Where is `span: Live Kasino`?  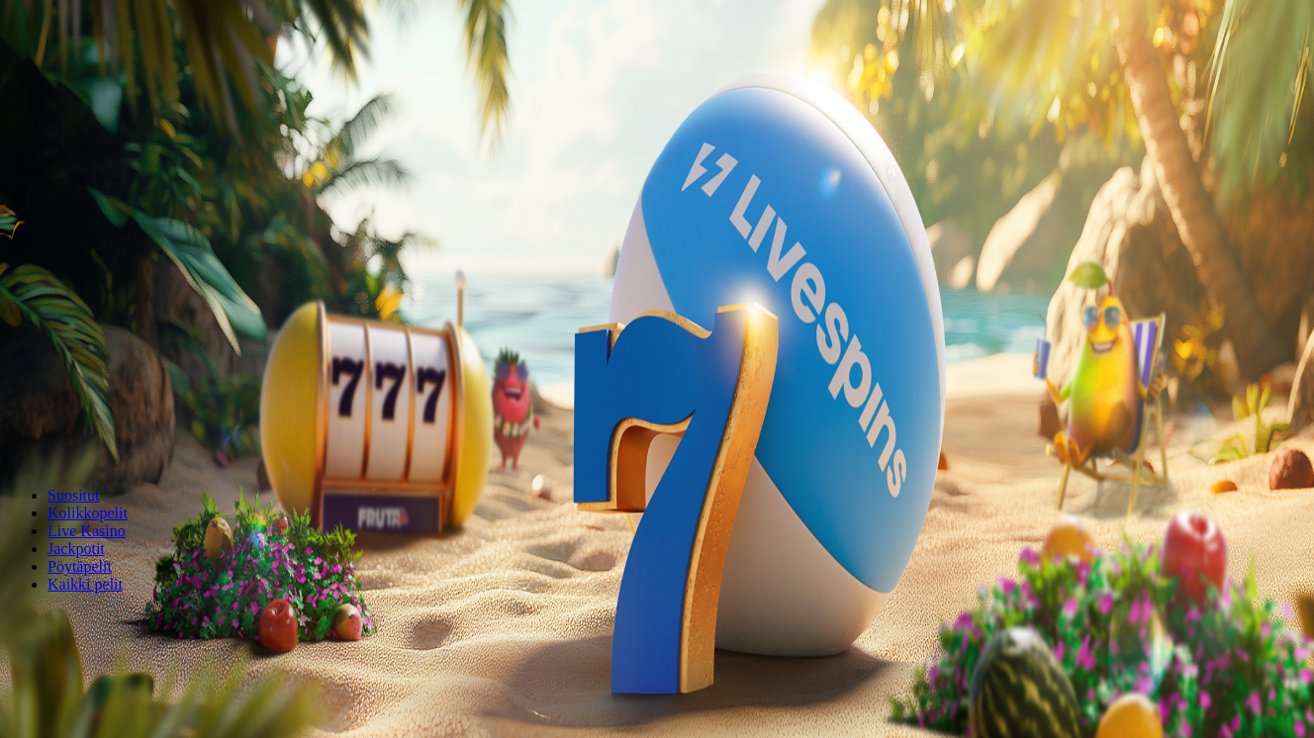 span: Live Kasino is located at coordinates (86, 530).